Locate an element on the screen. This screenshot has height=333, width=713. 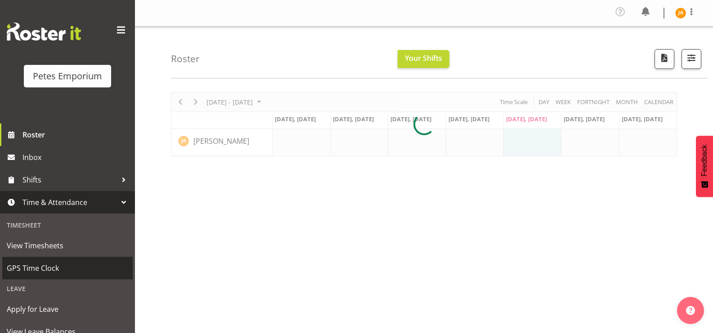
a: Apply for Leave is located at coordinates (67, 309).